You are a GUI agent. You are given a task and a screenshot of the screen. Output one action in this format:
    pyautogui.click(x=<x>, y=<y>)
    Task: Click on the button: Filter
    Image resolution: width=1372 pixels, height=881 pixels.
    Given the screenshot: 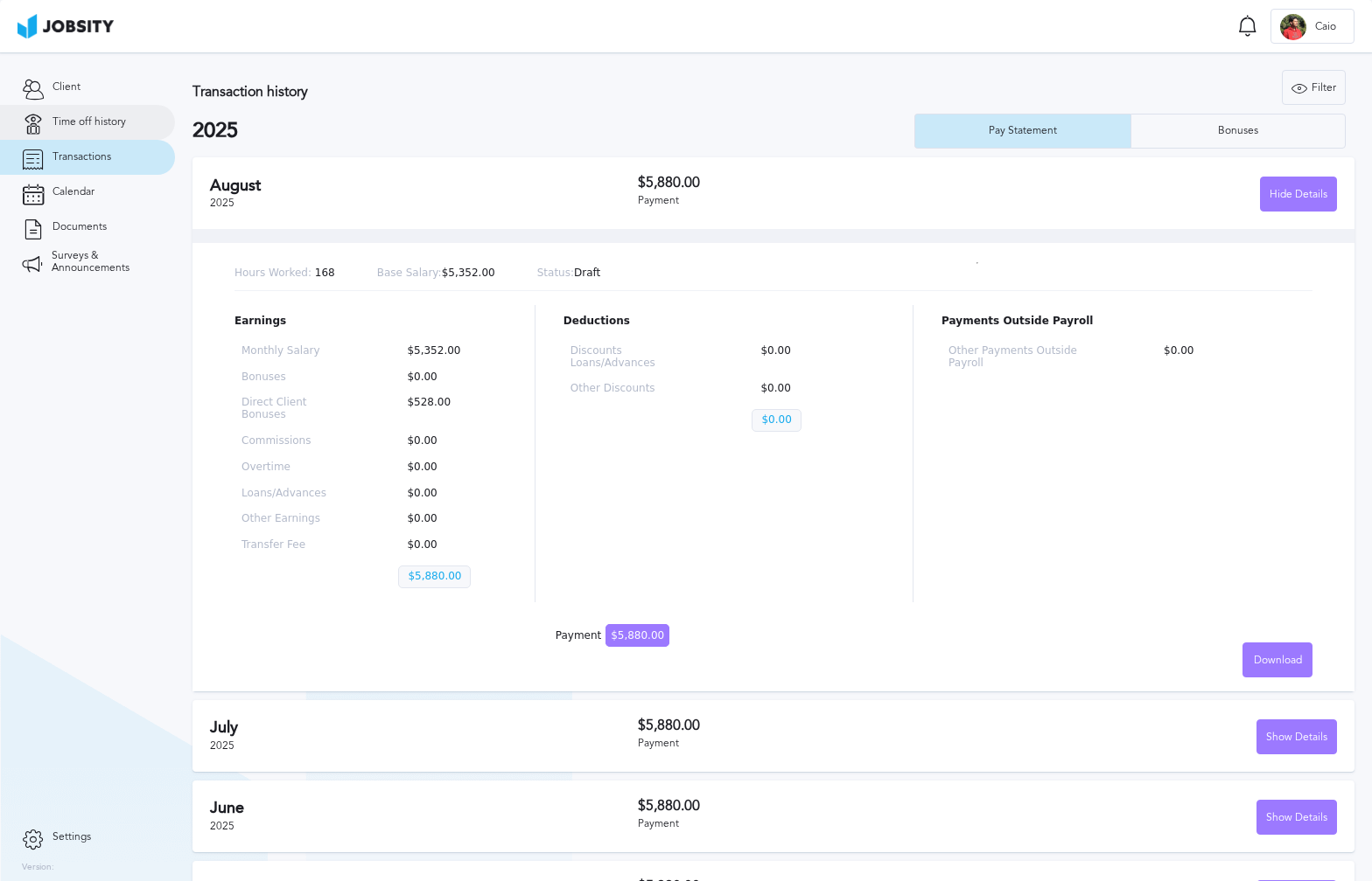 What is the action you would take?
    pyautogui.click(x=1313, y=87)
    